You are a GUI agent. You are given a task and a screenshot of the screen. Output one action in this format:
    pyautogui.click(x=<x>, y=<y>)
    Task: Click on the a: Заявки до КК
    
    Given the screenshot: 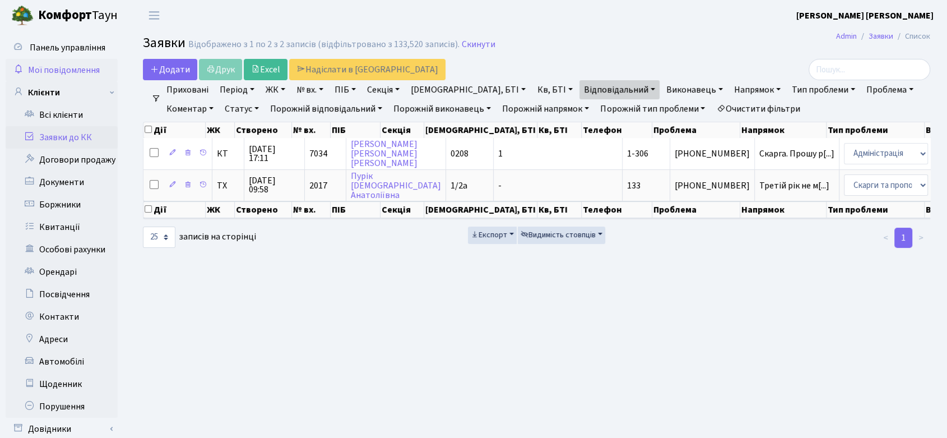 What is the action you would take?
    pyautogui.click(x=62, y=137)
    